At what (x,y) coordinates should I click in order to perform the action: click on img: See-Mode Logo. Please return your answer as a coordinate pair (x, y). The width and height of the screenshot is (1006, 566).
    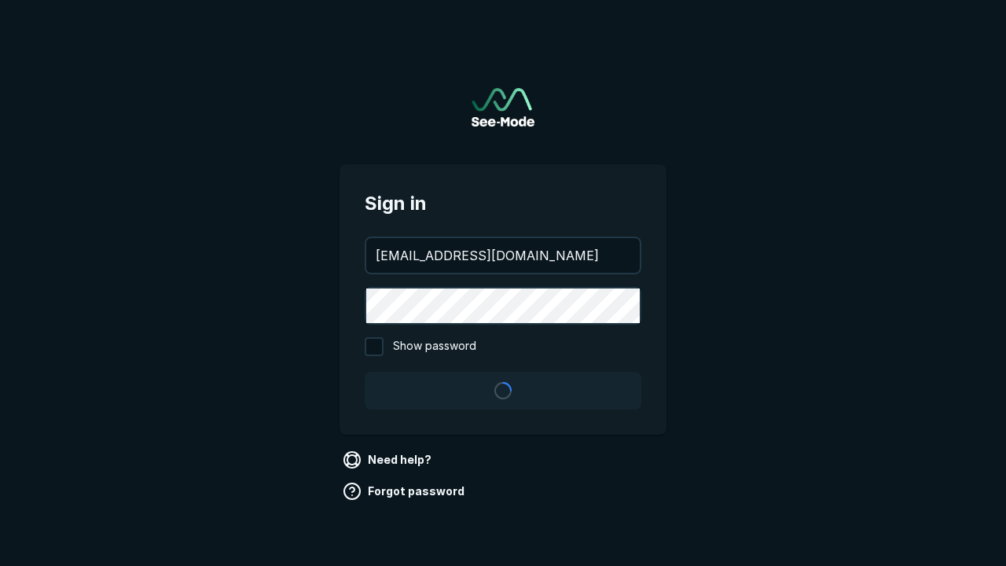
    Looking at the image, I should click on (503, 107).